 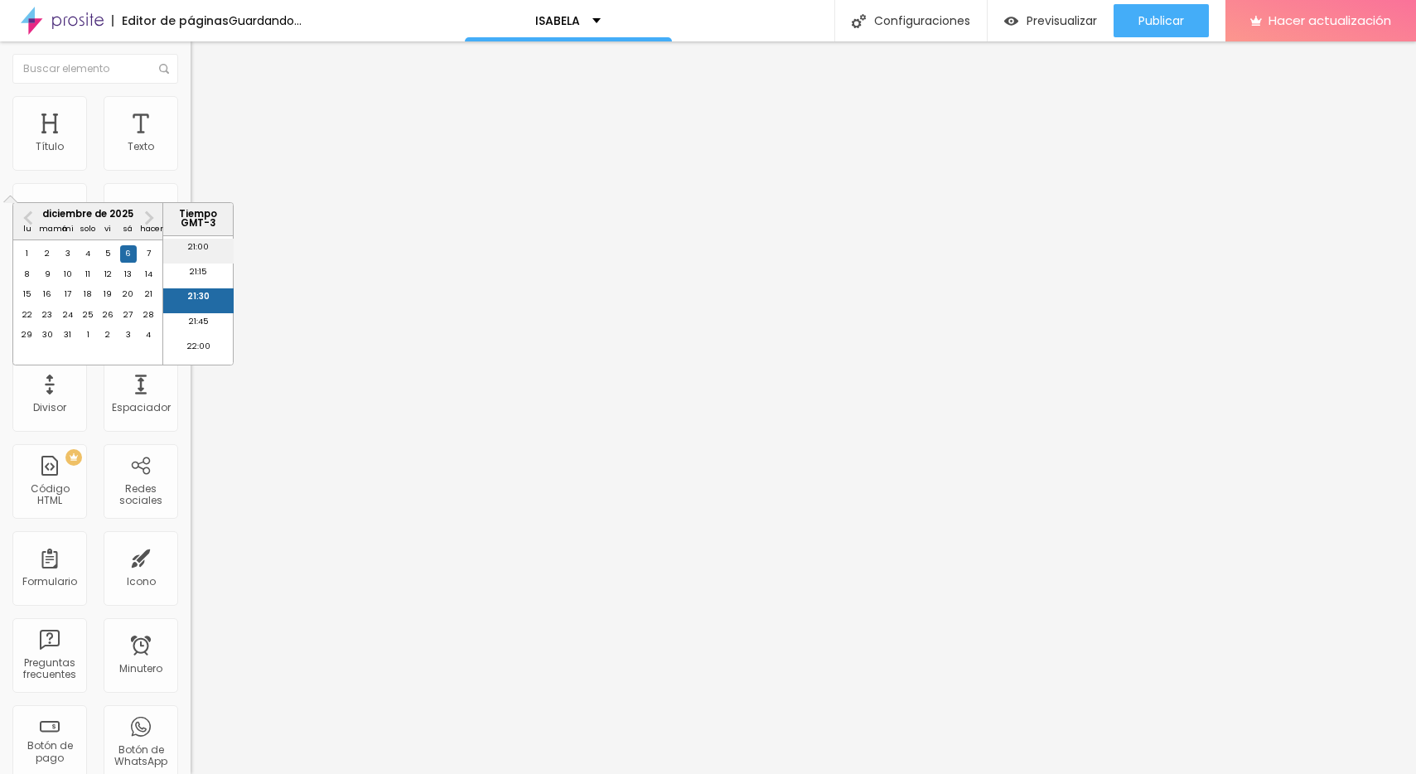 What do you see at coordinates (108, 254) in the screenshot?
I see `div: Choose viernes, 5 de diciembre de 2025` at bounding box center [108, 254].